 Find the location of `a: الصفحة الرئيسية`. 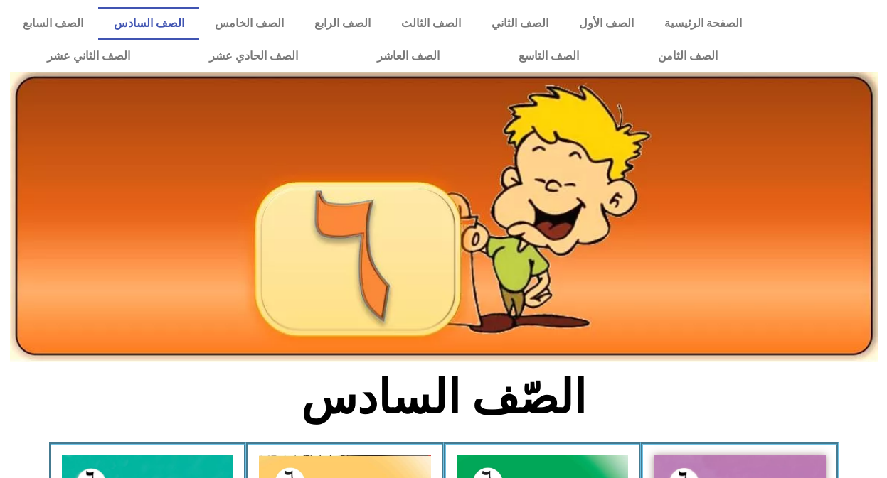

a: الصفحة الرئيسية is located at coordinates (703, 23).